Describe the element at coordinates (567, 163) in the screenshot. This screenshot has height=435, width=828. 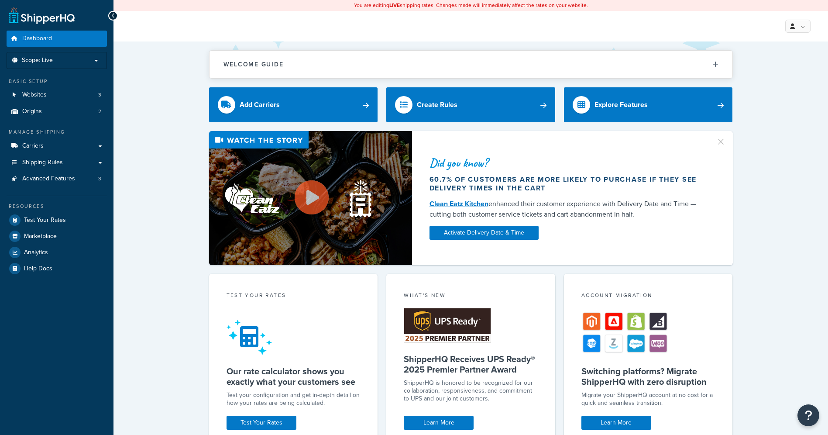
I see `div: Did you know?` at that location.